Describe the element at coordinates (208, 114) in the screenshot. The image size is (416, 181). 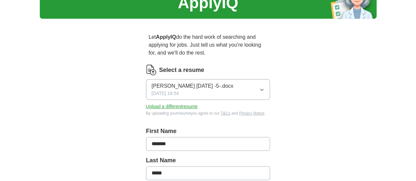
I see `div: By uploading your resume you agree to our and .` at that location.